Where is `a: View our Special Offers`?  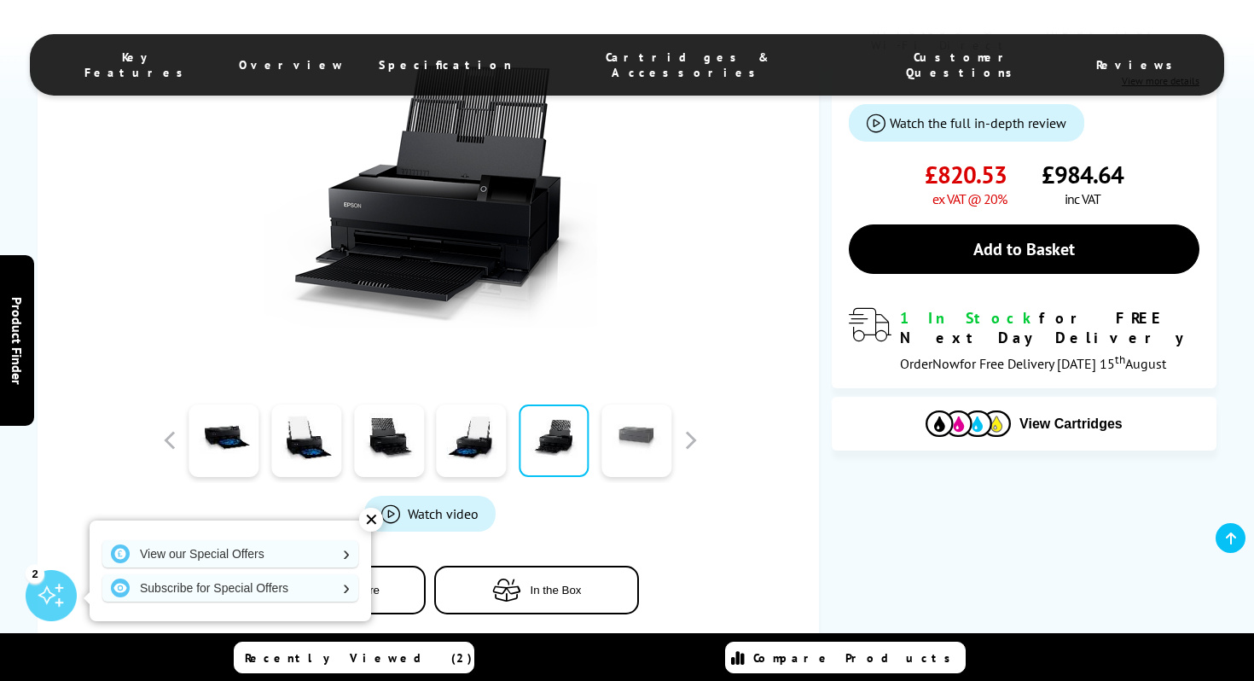 a: View our Special Offers is located at coordinates (230, 554).